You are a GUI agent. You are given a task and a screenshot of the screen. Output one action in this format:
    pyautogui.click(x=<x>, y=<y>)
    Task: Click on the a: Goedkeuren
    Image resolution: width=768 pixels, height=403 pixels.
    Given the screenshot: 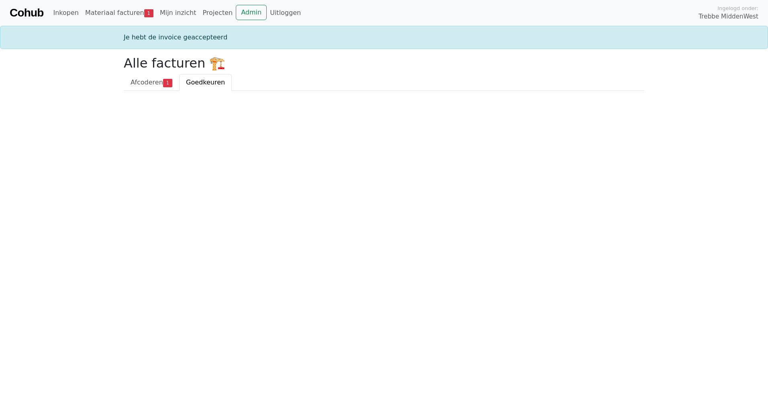 What is the action you would take?
    pyautogui.click(x=205, y=82)
    